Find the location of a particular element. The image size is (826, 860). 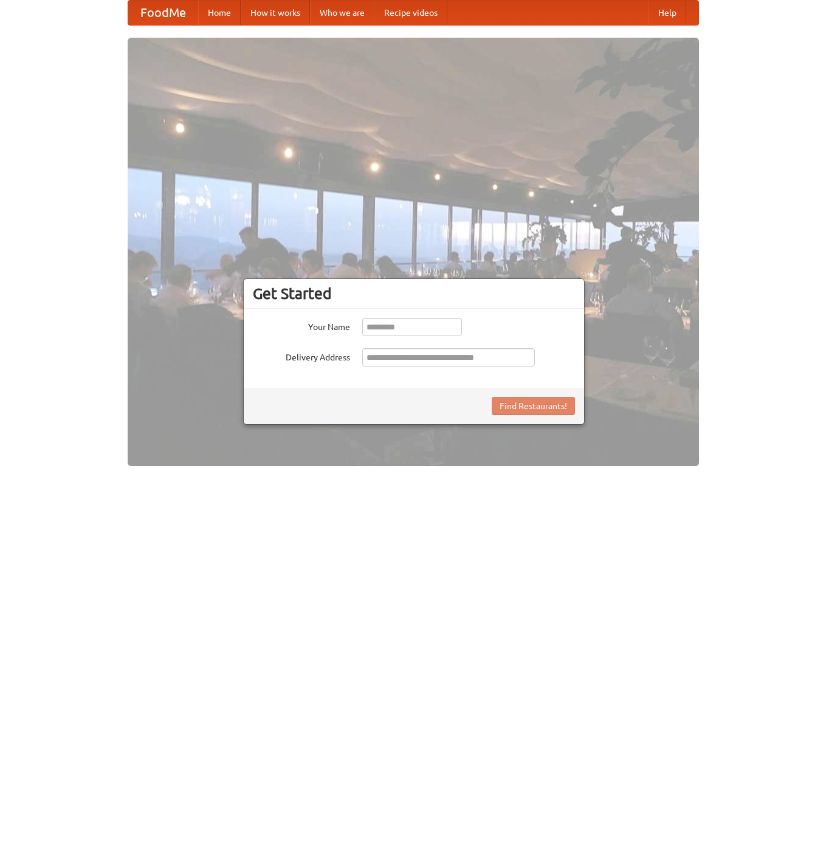

button: Find Restaurants! is located at coordinates (533, 406).